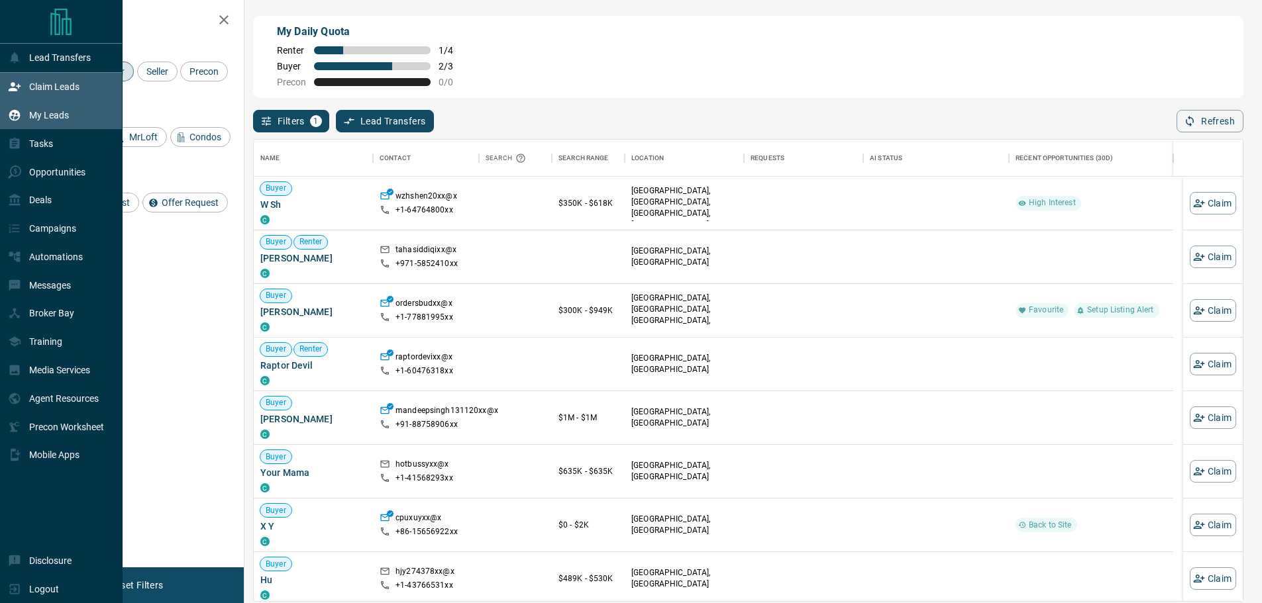 Image resolution: width=1262 pixels, height=603 pixels. What do you see at coordinates (185, 203) in the screenshot?
I see `div: Offer Request` at bounding box center [185, 203].